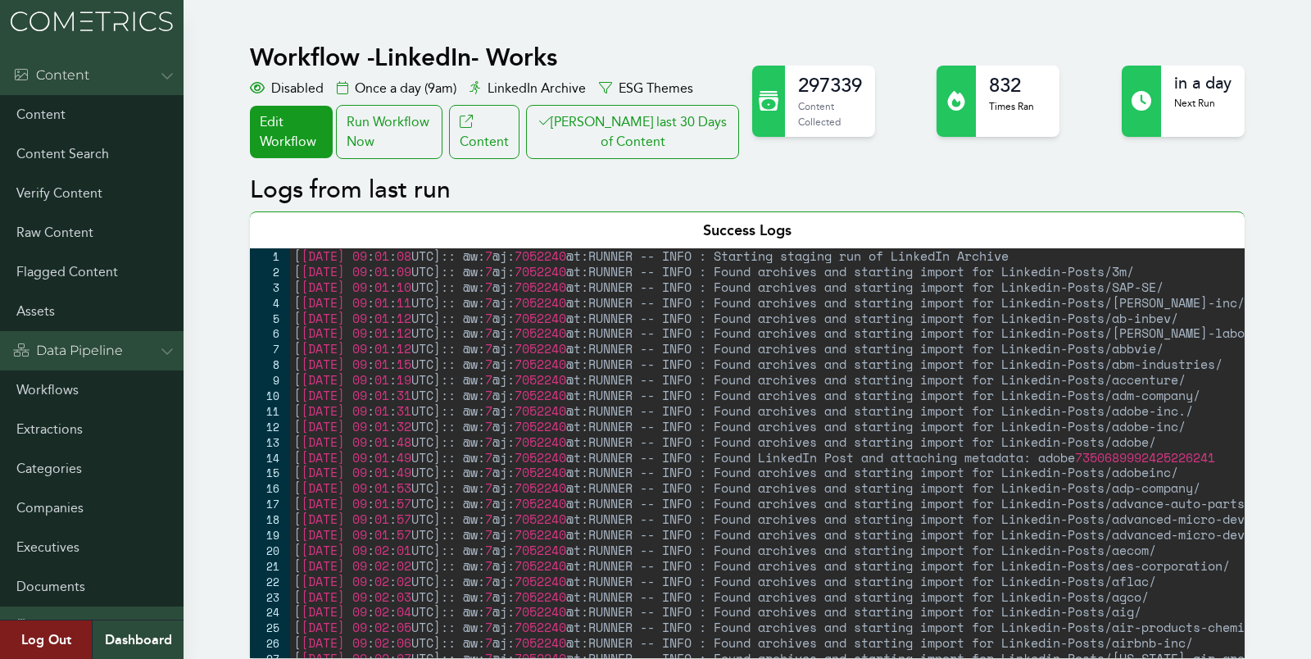 This screenshot has height=659, width=1311. What do you see at coordinates (270, 287) in the screenshot?
I see `div: 3` at bounding box center [270, 287].